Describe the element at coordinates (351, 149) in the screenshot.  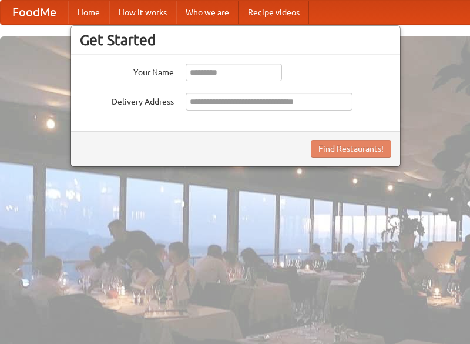
I see `button: Find Restaurants!` at that location.